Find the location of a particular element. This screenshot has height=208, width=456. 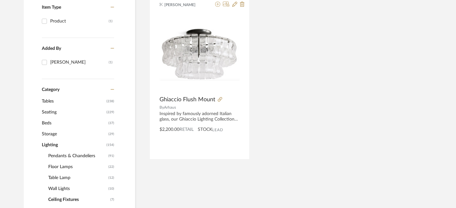

span: Lead is located at coordinates (218, 130).